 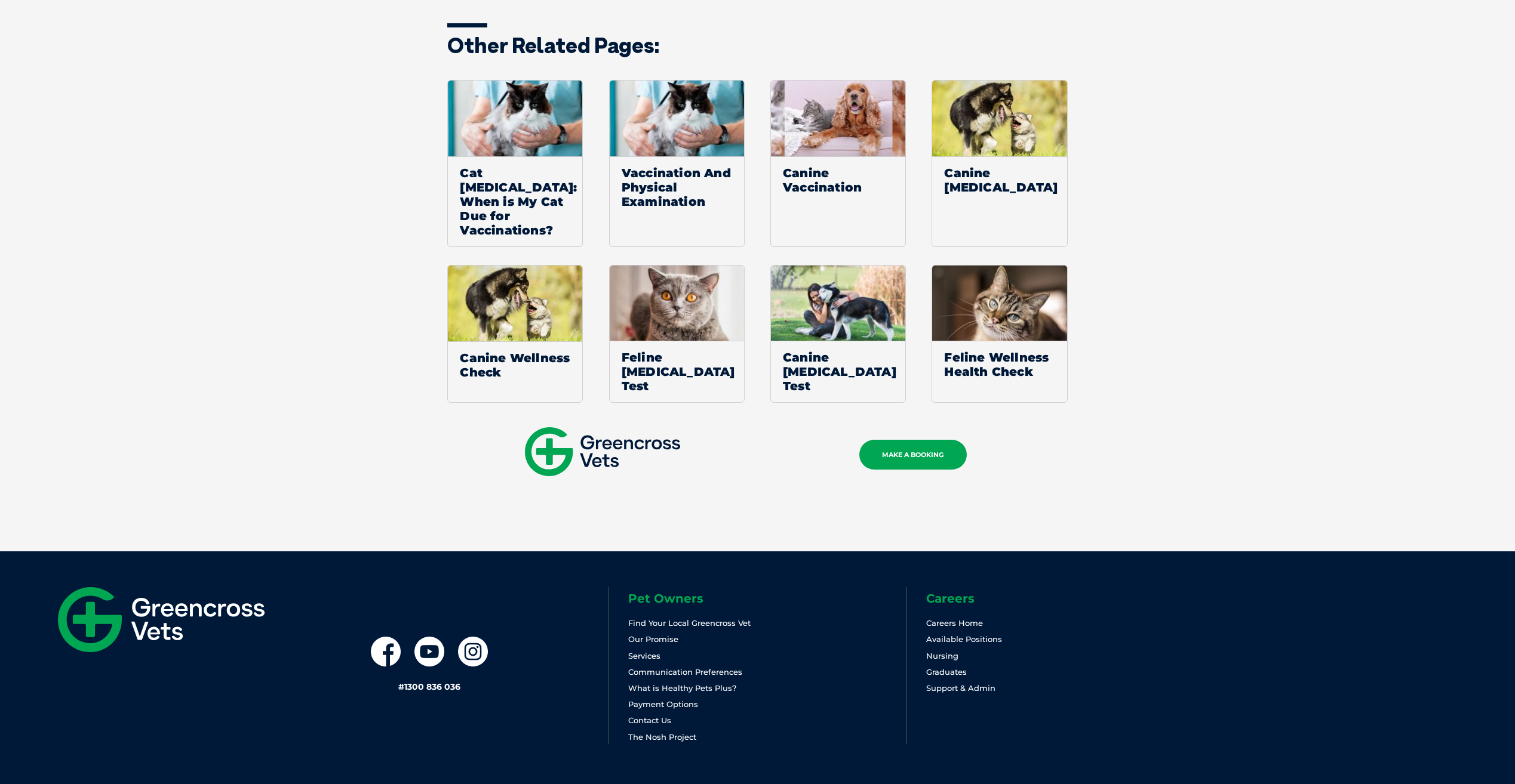 What do you see at coordinates (999, 364) in the screenshot?
I see `span: Feline Wellness Health Check` at bounding box center [999, 364].